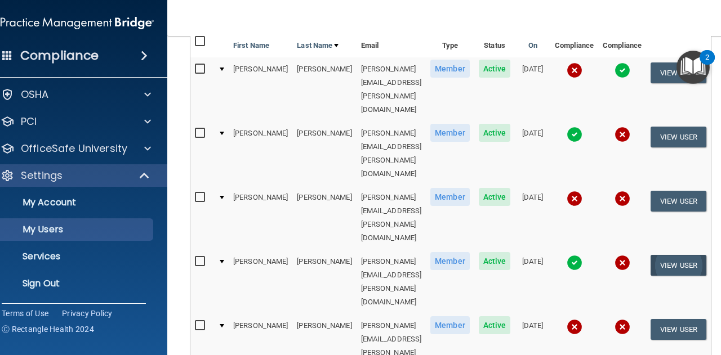 The width and height of the screenshot is (721, 355). Describe the element at coordinates (48, 330) in the screenshot. I see `span: Ⓒ Rectangle Health 2024` at that location.